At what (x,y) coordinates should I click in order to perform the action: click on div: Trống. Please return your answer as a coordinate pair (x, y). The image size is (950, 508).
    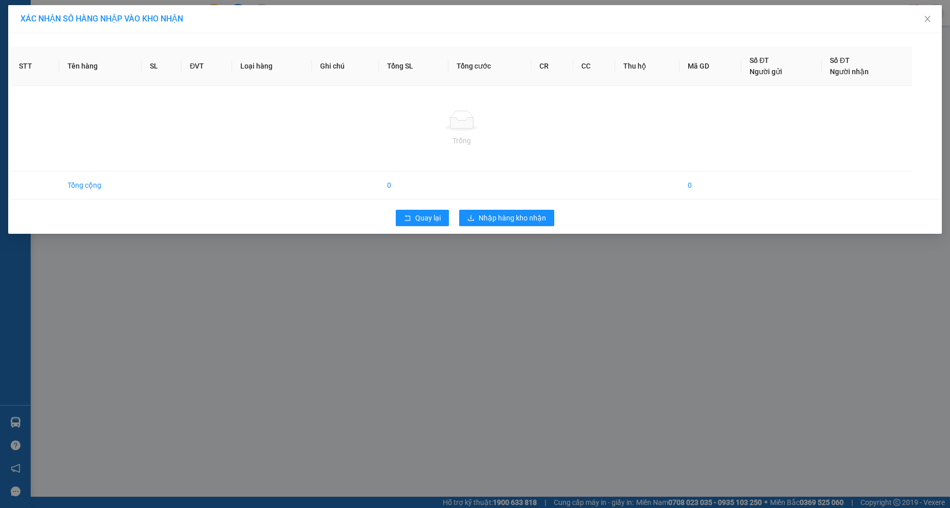
    Looking at the image, I should click on (461, 141).